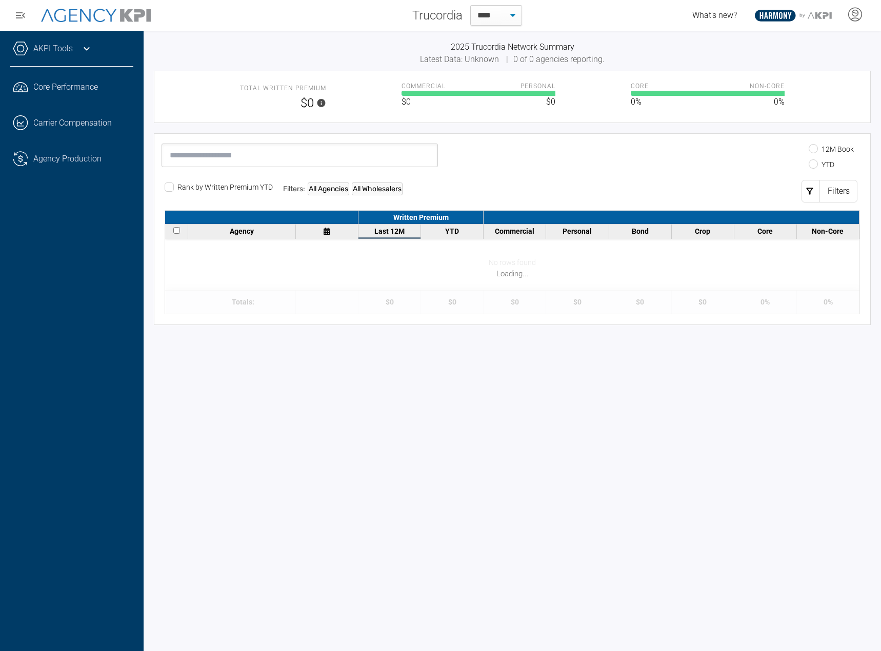 Image resolution: width=881 pixels, height=651 pixels. What do you see at coordinates (765, 231) in the screenshot?
I see `div: Core` at bounding box center [765, 231].